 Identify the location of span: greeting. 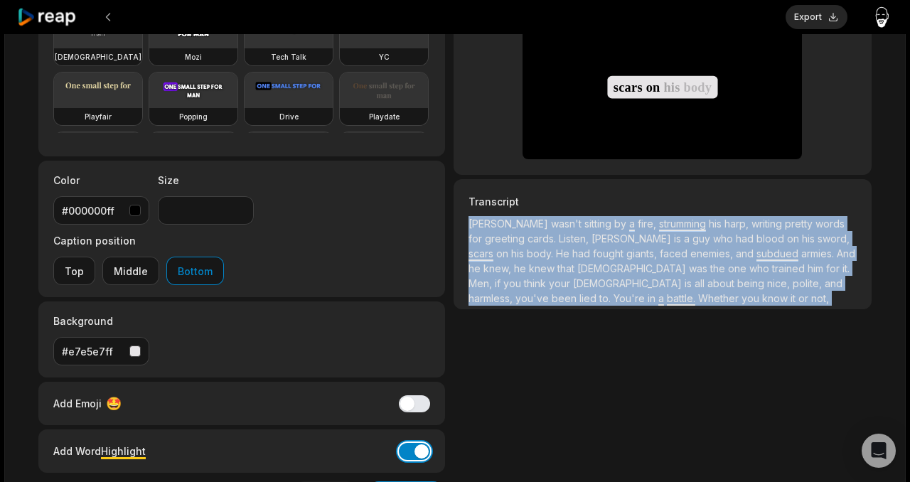
(506, 238).